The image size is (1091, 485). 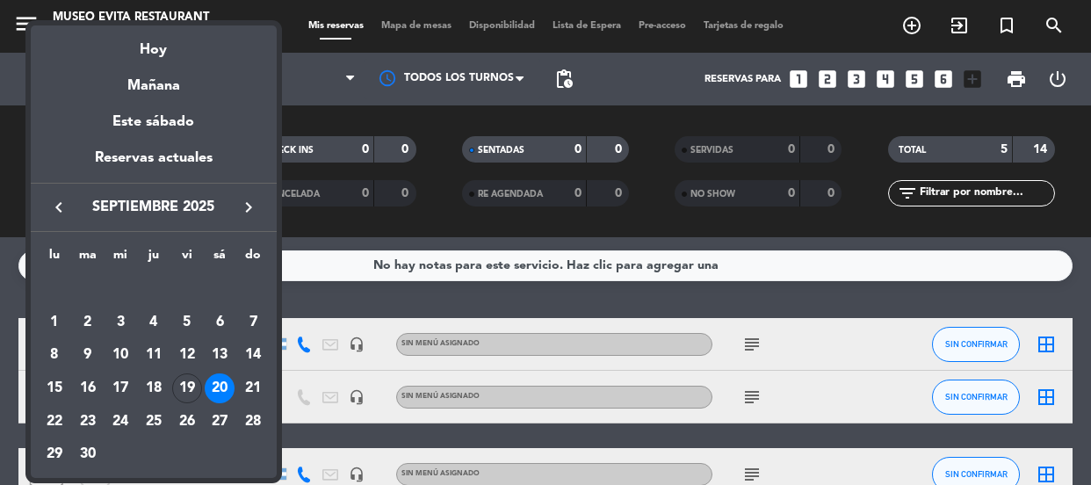 What do you see at coordinates (54, 388) in the screenshot?
I see `td: 15 de septiembre de 2025` at bounding box center [54, 388].